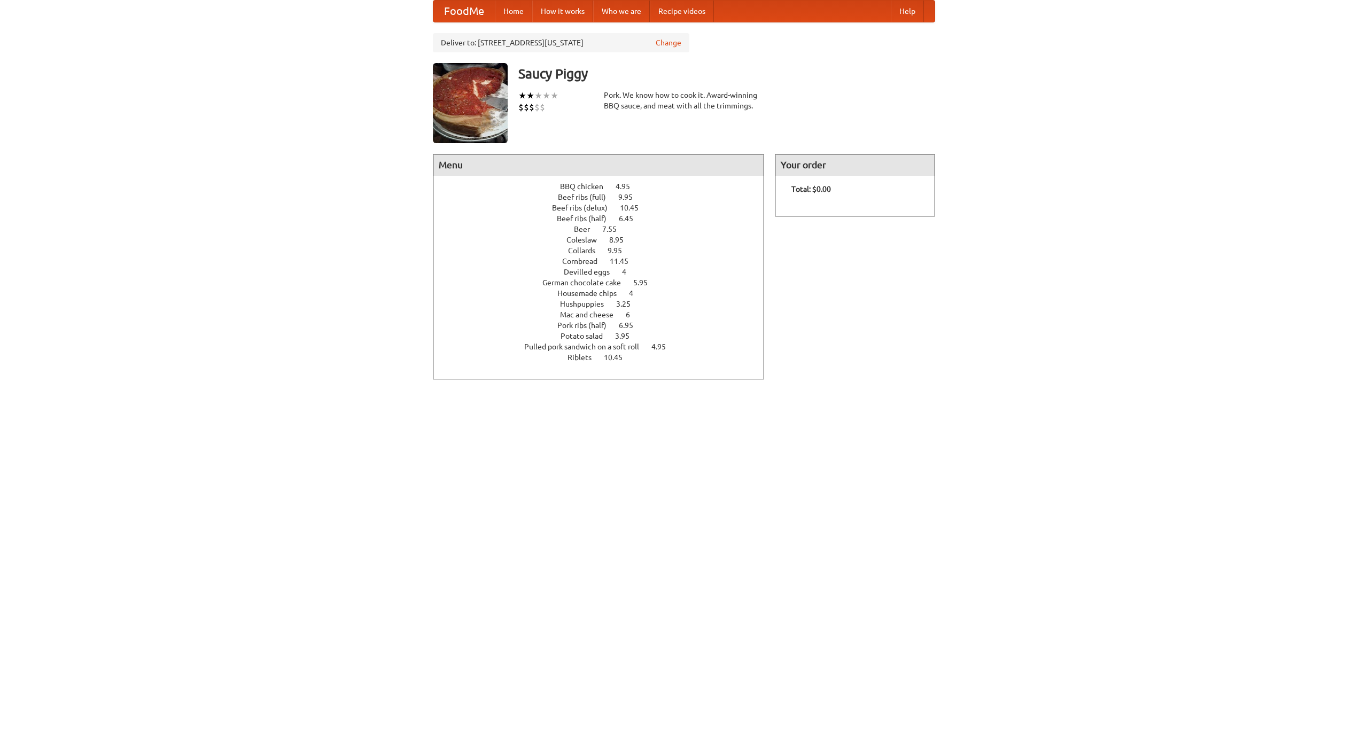  Describe the element at coordinates (605, 187) in the screenshot. I see `a: BBQ chicken 4.95` at that location.